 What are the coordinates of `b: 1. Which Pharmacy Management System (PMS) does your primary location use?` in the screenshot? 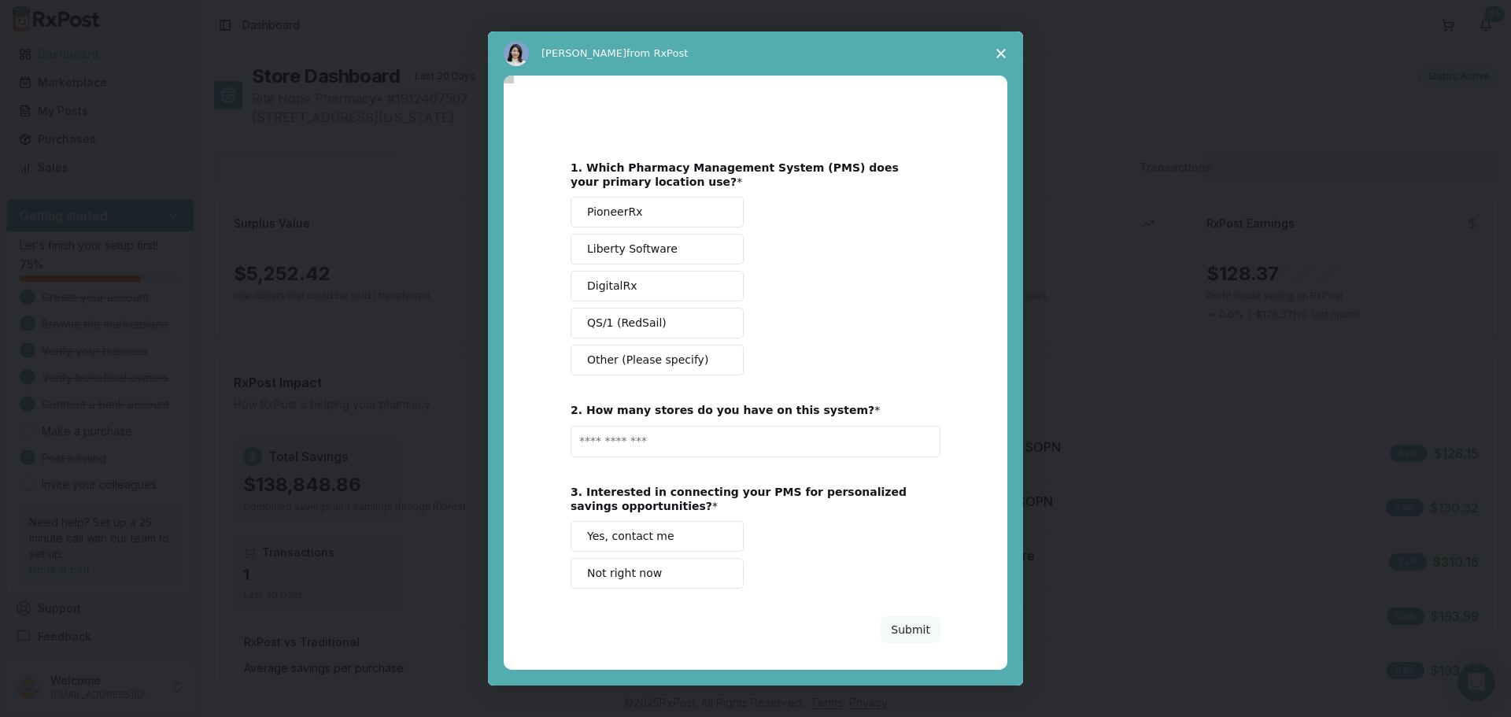 It's located at (734, 175).